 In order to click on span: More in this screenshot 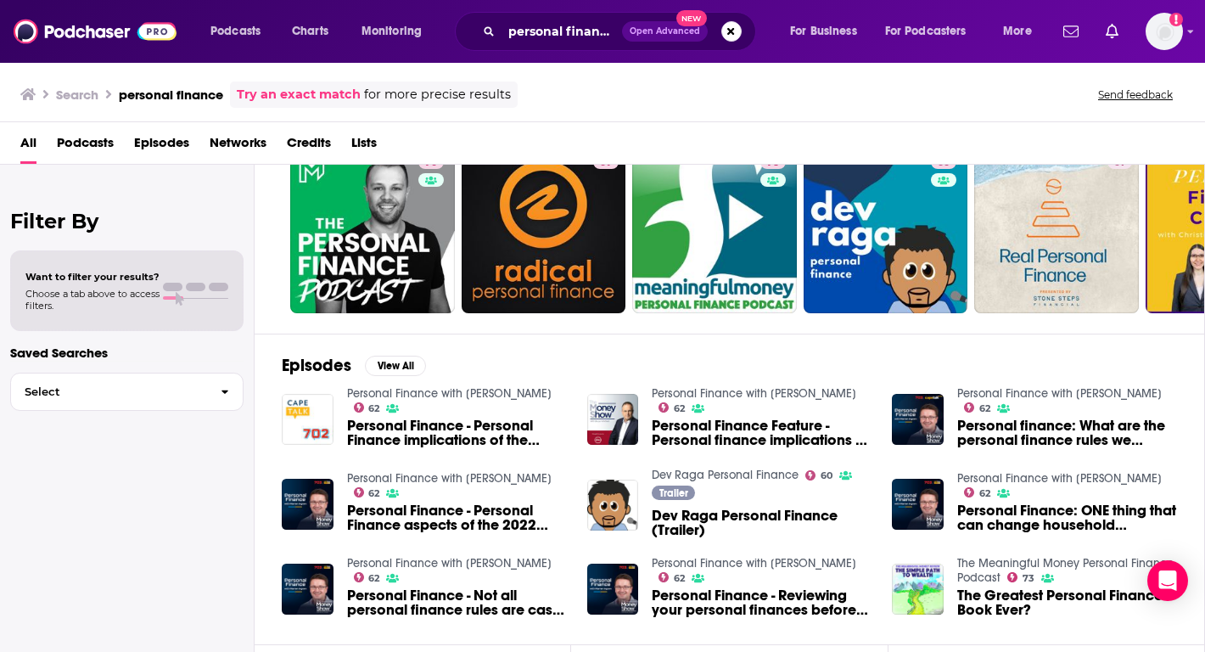, I will do `click(1017, 31)`.